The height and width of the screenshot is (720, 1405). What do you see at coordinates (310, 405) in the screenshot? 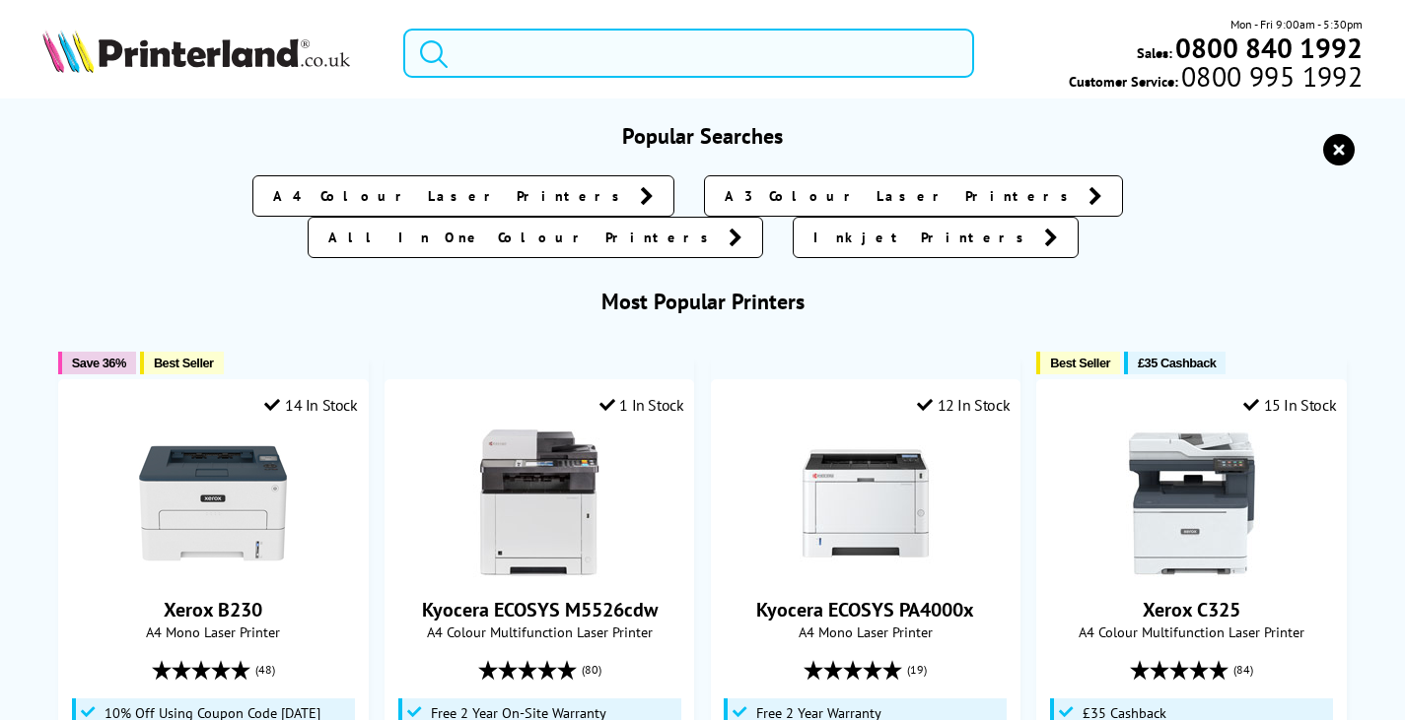
I see `div: 14 In Stock` at bounding box center [310, 405].